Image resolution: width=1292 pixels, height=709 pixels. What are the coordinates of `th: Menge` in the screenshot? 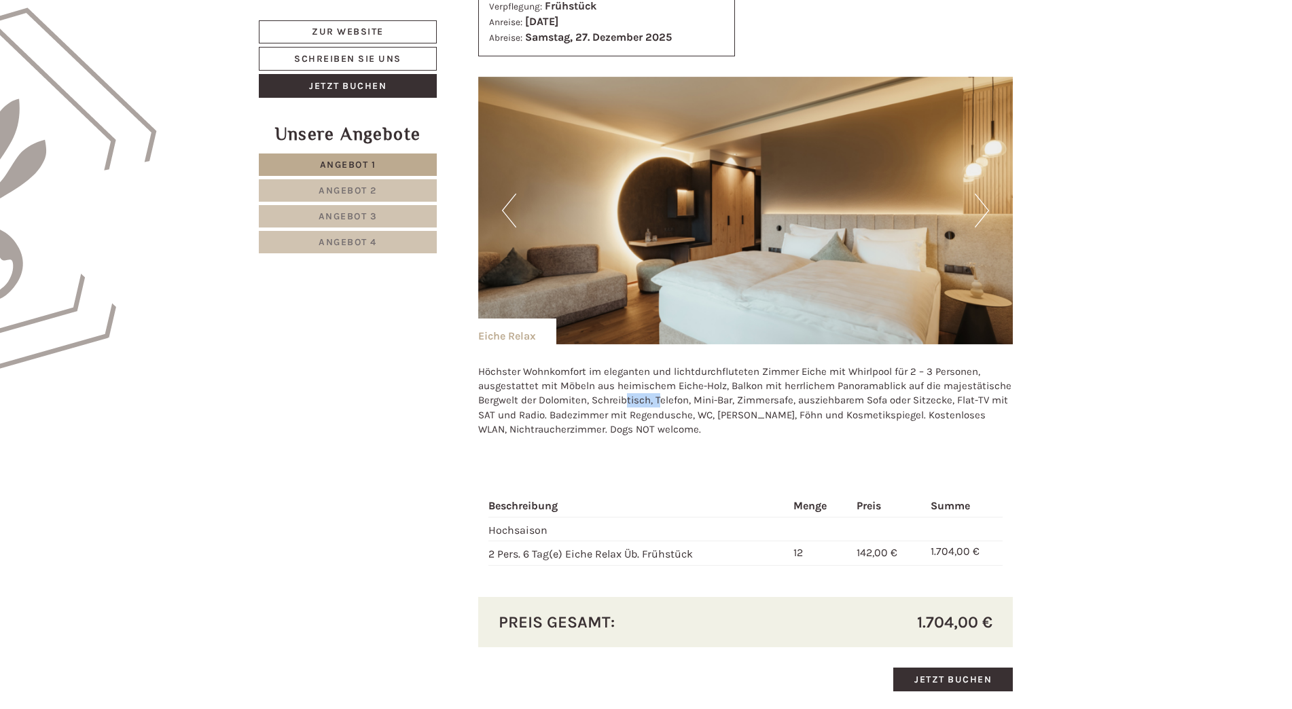 It's located at (819, 506).